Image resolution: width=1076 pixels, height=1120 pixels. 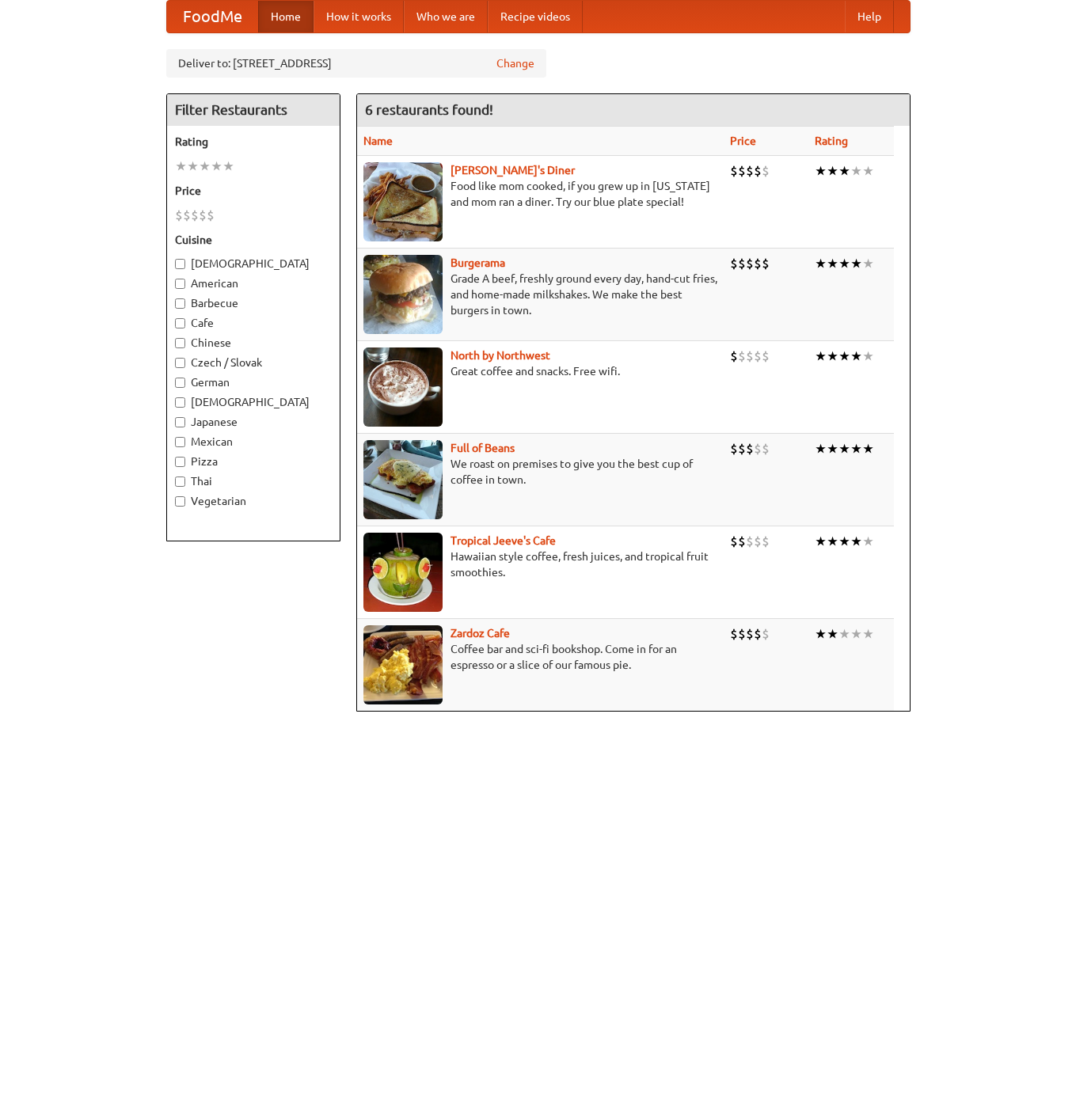 I want to click on label: Vegetarian, so click(x=253, y=501).